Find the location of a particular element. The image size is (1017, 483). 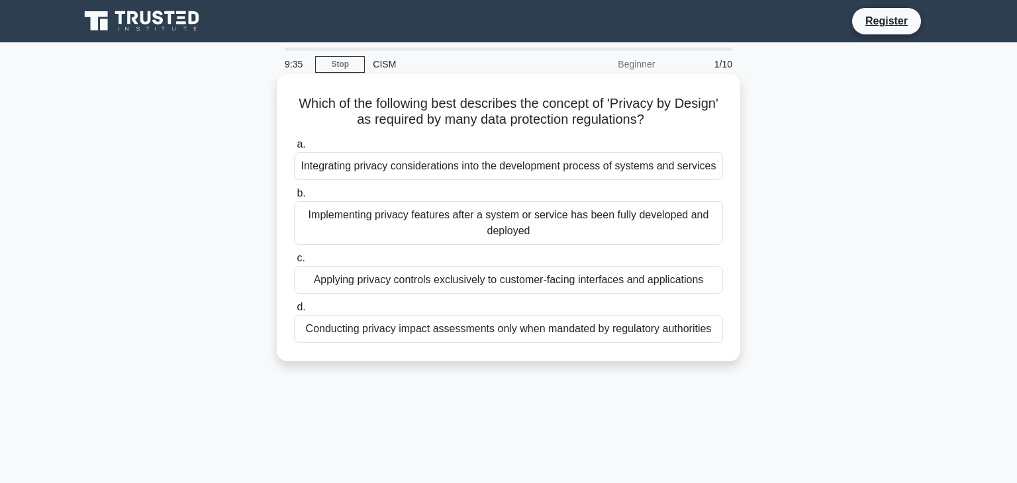

div: 9:35 is located at coordinates (296, 64).